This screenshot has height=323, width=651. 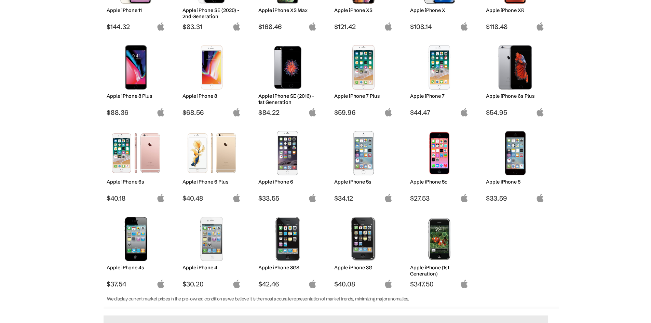 I want to click on span: $88.36, so click(x=136, y=112).